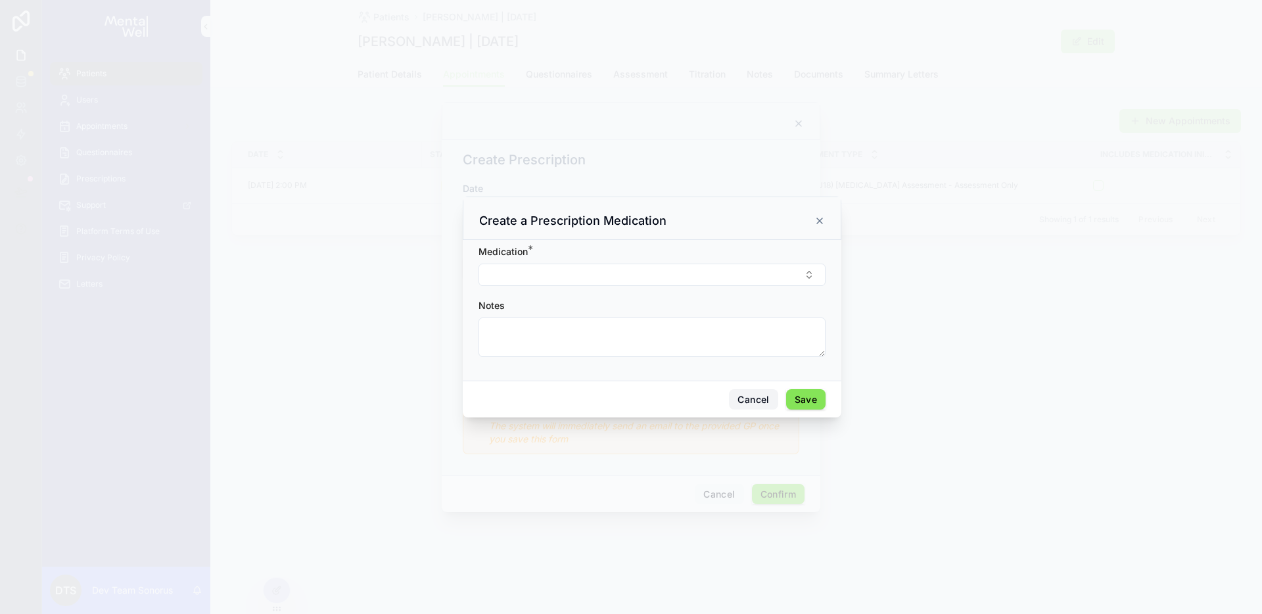  What do you see at coordinates (753, 400) in the screenshot?
I see `button: Cancel` at bounding box center [753, 400].